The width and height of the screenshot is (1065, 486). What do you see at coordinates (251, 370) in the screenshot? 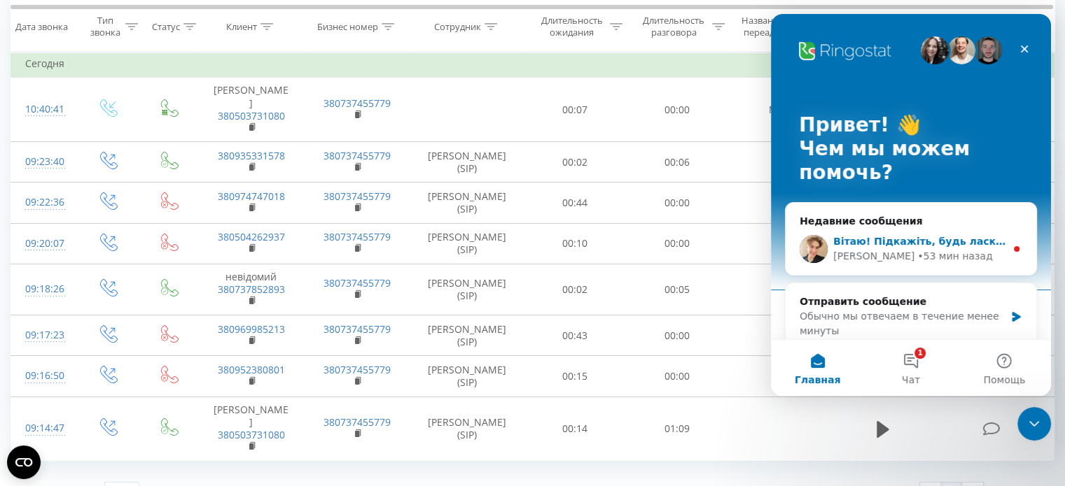
I see `a: 380952380801` at bounding box center [251, 370].